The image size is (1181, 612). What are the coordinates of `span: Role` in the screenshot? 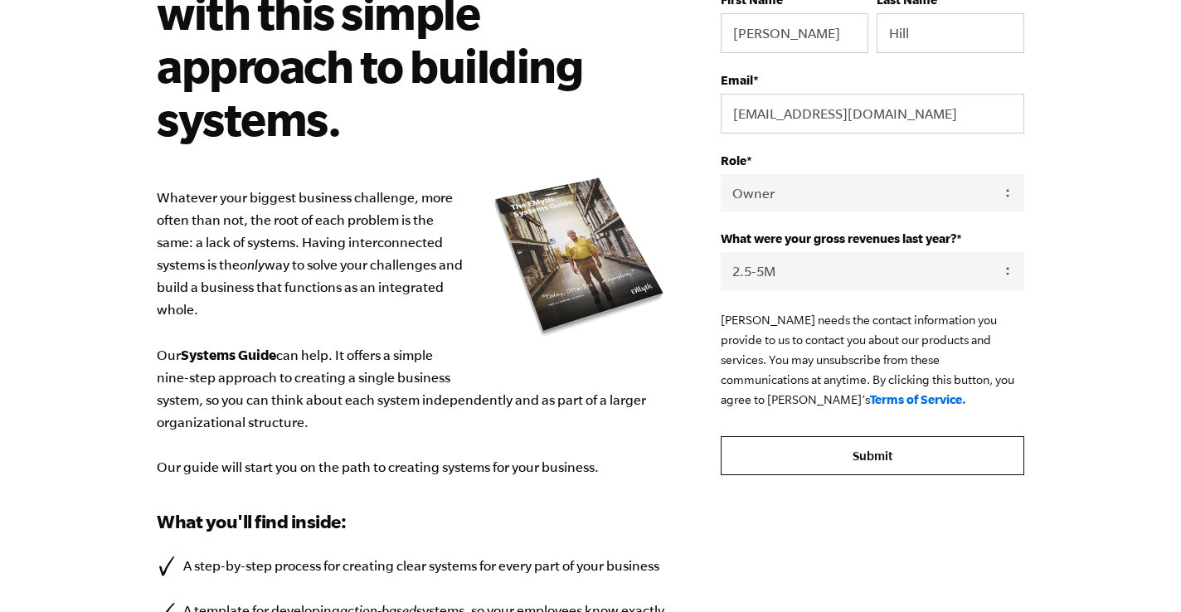 It's located at (733, 160).